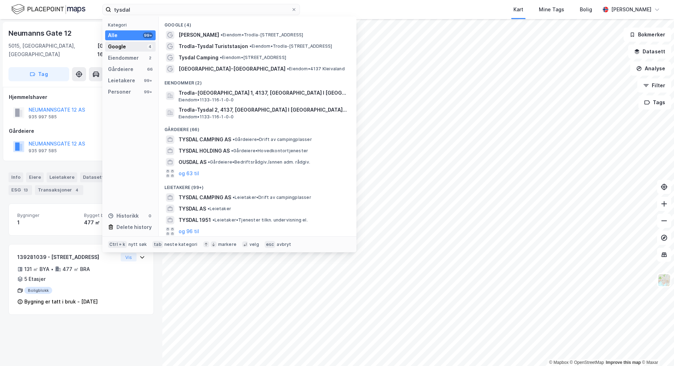  I want to click on div: nytt søk, so click(138, 244).